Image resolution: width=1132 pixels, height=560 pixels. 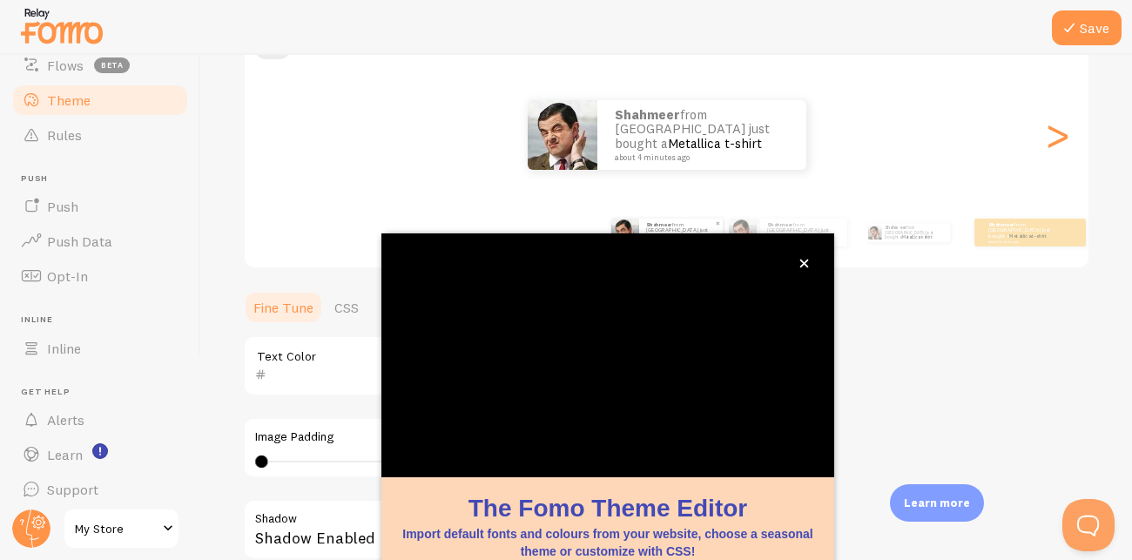 I want to click on span: Rules, so click(x=64, y=135).